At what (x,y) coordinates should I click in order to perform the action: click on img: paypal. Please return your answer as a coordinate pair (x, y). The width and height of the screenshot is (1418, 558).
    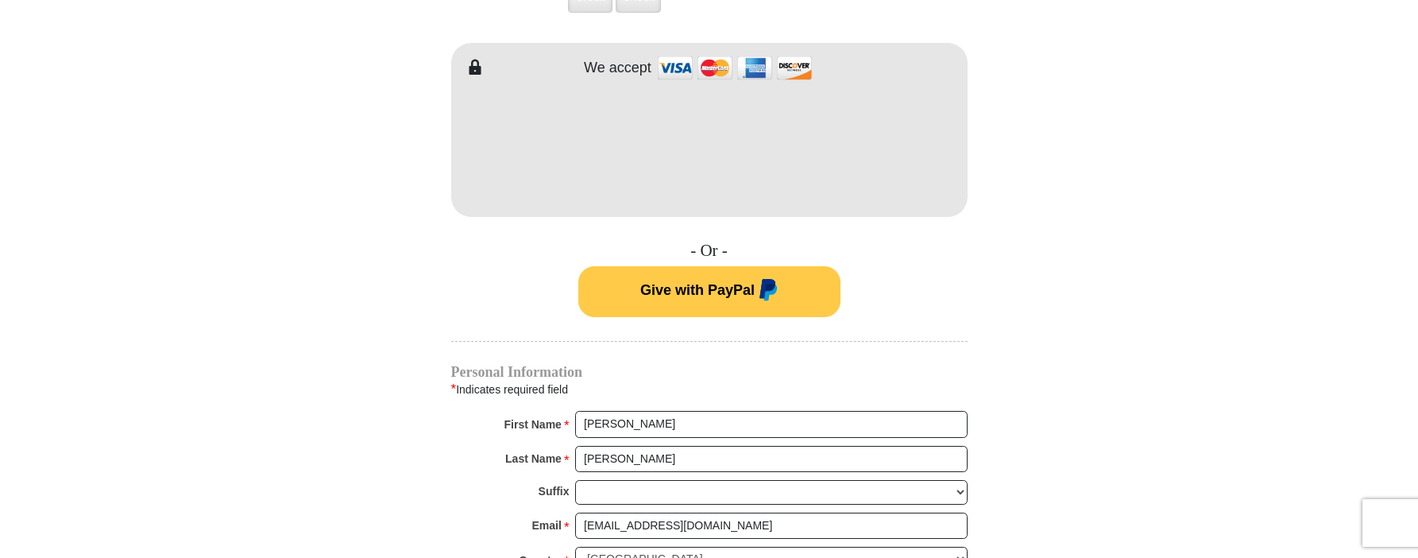
    Looking at the image, I should click on (766, 291).